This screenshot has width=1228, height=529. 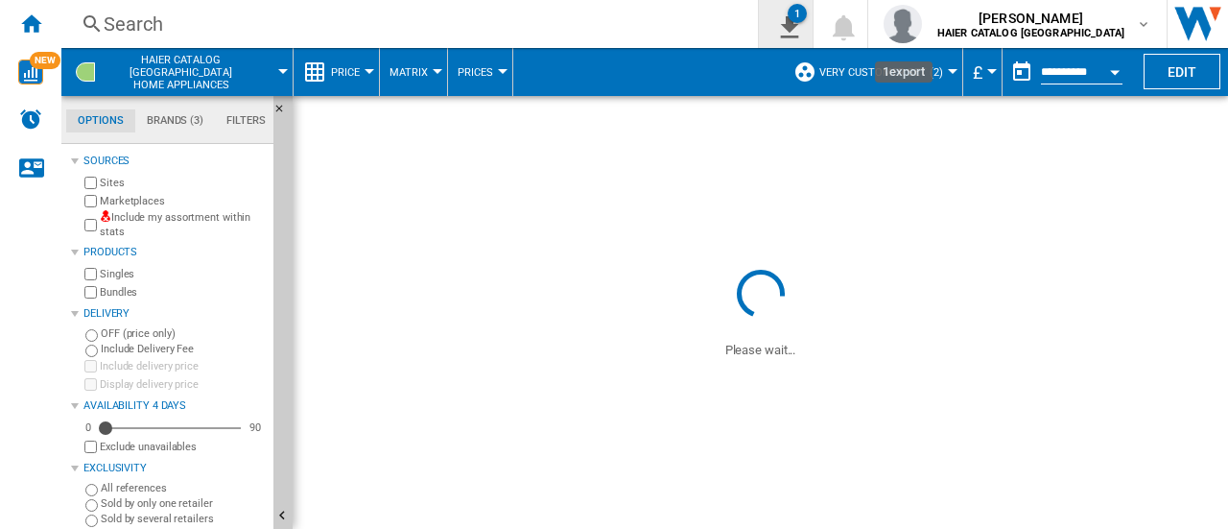 I want to click on label: Include delivery price, so click(x=182, y=366).